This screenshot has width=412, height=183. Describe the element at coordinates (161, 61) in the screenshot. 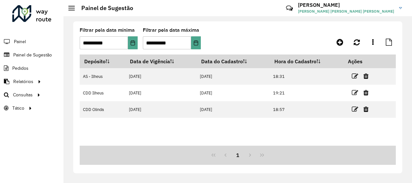

I see `th: Data de Vigência` at that location.